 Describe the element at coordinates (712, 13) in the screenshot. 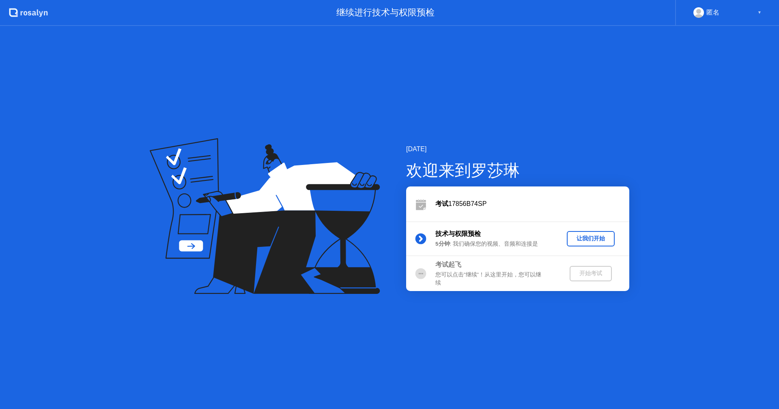

I see `div: 匿名` at that location.